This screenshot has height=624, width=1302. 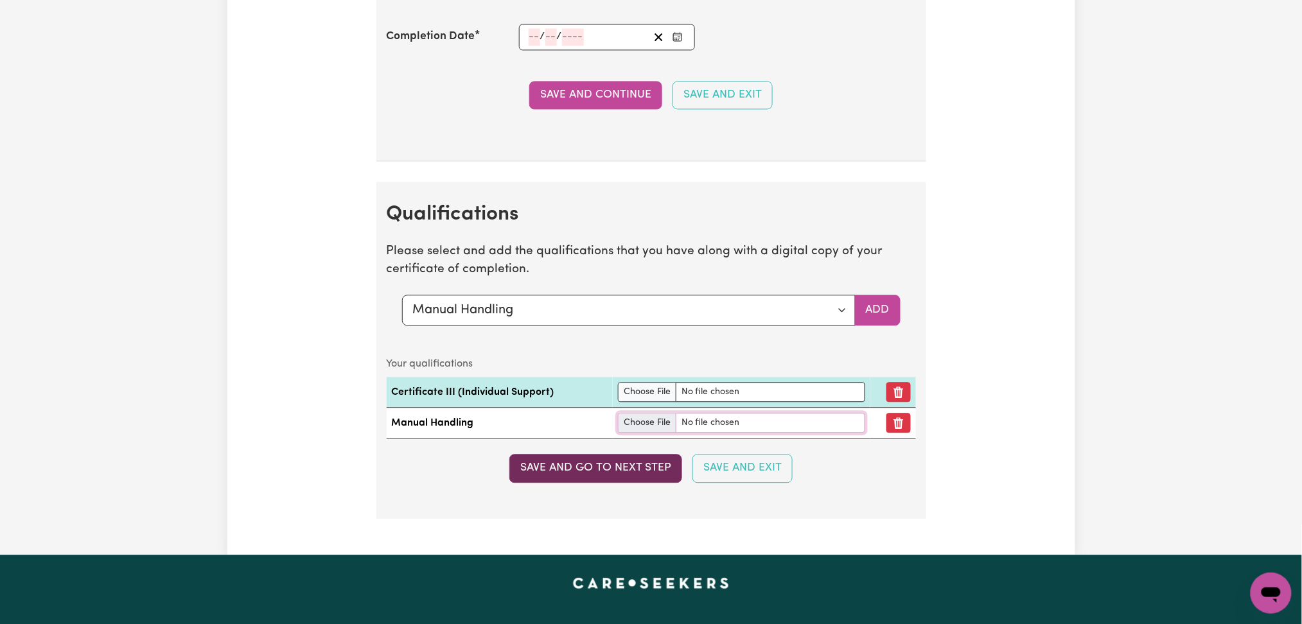 What do you see at coordinates (595, 468) in the screenshot?
I see `button: Save and go to next step` at bounding box center [595, 468].